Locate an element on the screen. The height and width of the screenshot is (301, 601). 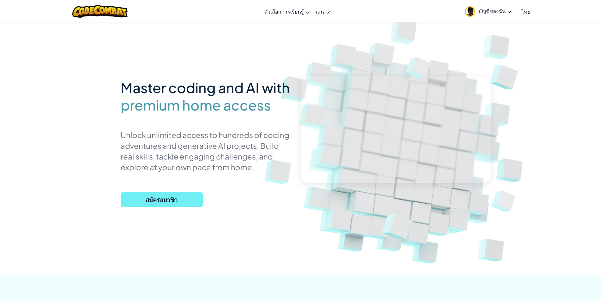
span: ตัวเลือกการเรียนรู้ is located at coordinates (284, 11).